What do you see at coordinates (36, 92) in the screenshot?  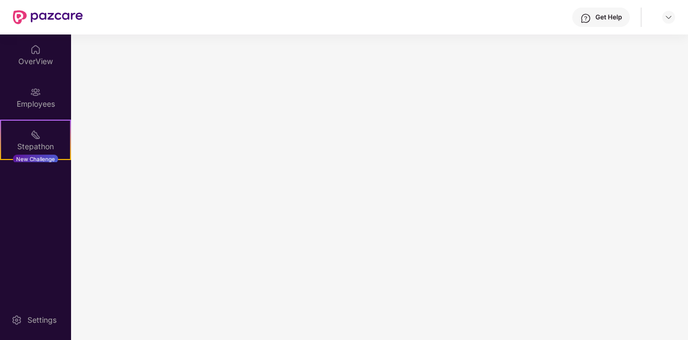 I see `img: svg+xml;base64,PHN2ZyBpZD0iRW1wbG95ZWVzIiB4bWxucz0iaHR0cDovL3d3dy53My5vcmcvMjAwMC9zdmciIHdpZHRoPS...` at bounding box center [36, 92].